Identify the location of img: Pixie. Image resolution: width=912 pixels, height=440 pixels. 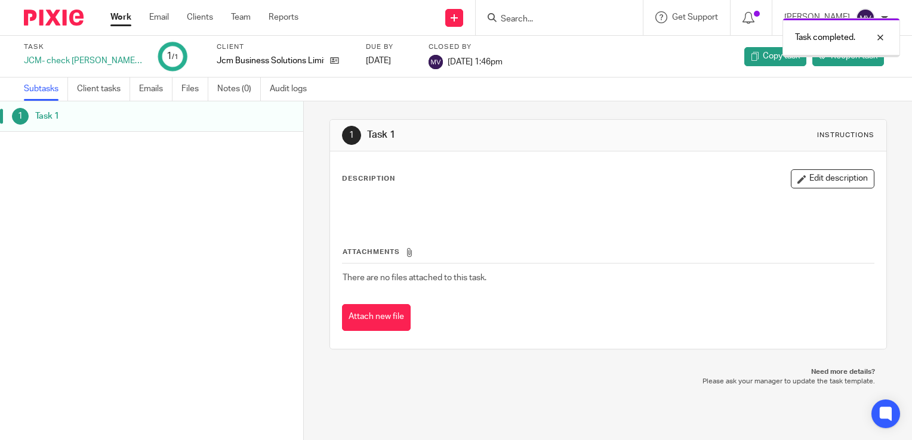
(54, 17).